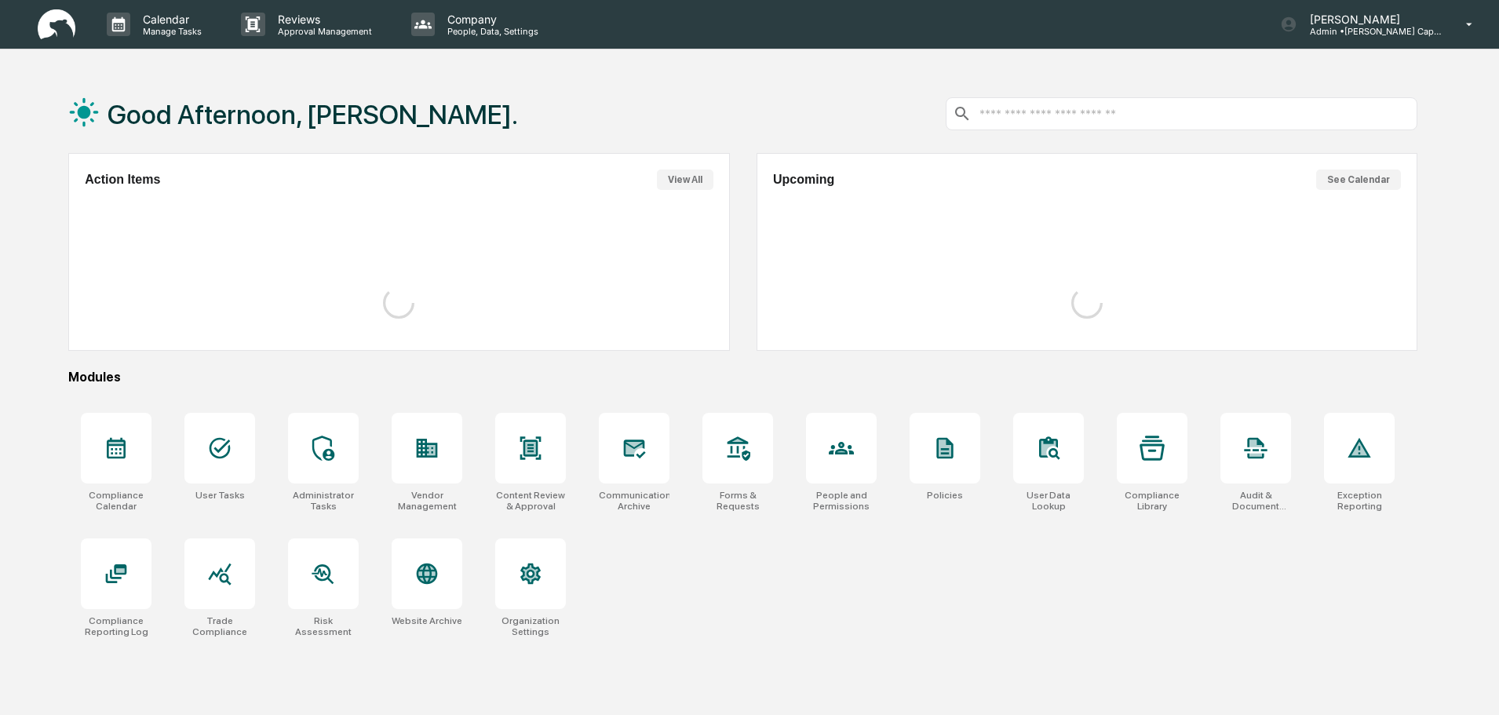  Describe the element at coordinates (491, 19) in the screenshot. I see `p: Company` at that location.